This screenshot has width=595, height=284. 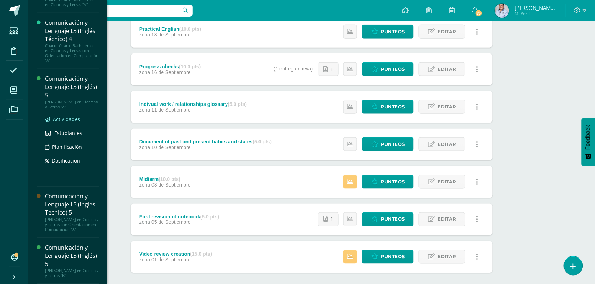 What do you see at coordinates (179, 217) in the screenshot?
I see `div: First revision of notebook` at bounding box center [179, 217].